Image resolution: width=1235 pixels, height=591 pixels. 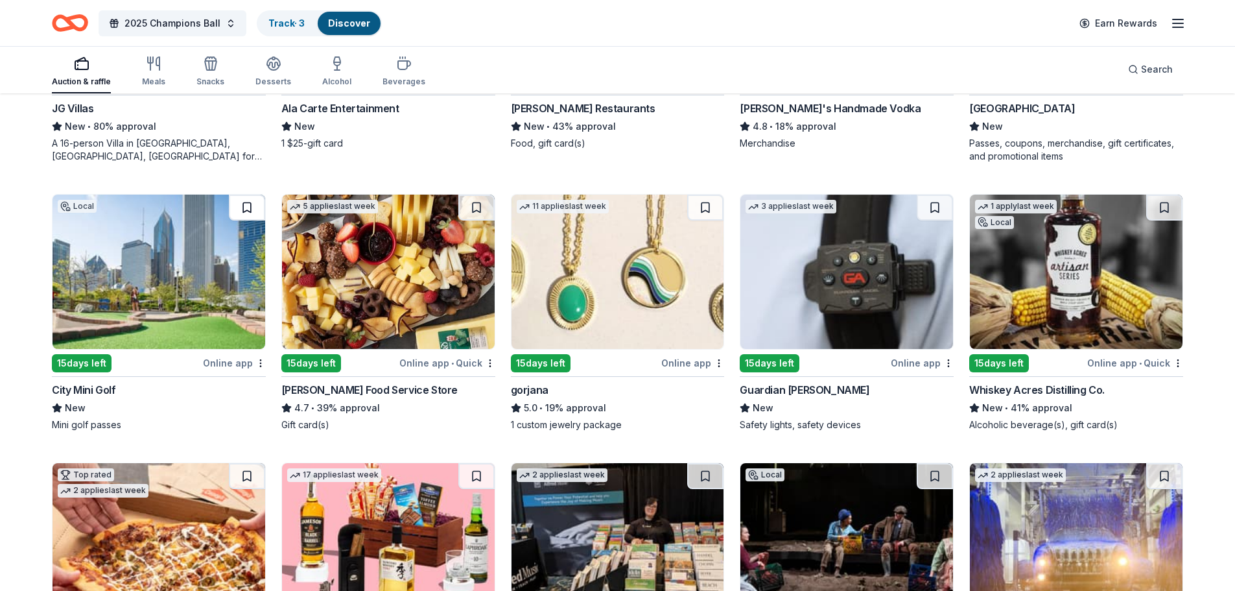 I want to click on div: Alcohol, so click(x=336, y=82).